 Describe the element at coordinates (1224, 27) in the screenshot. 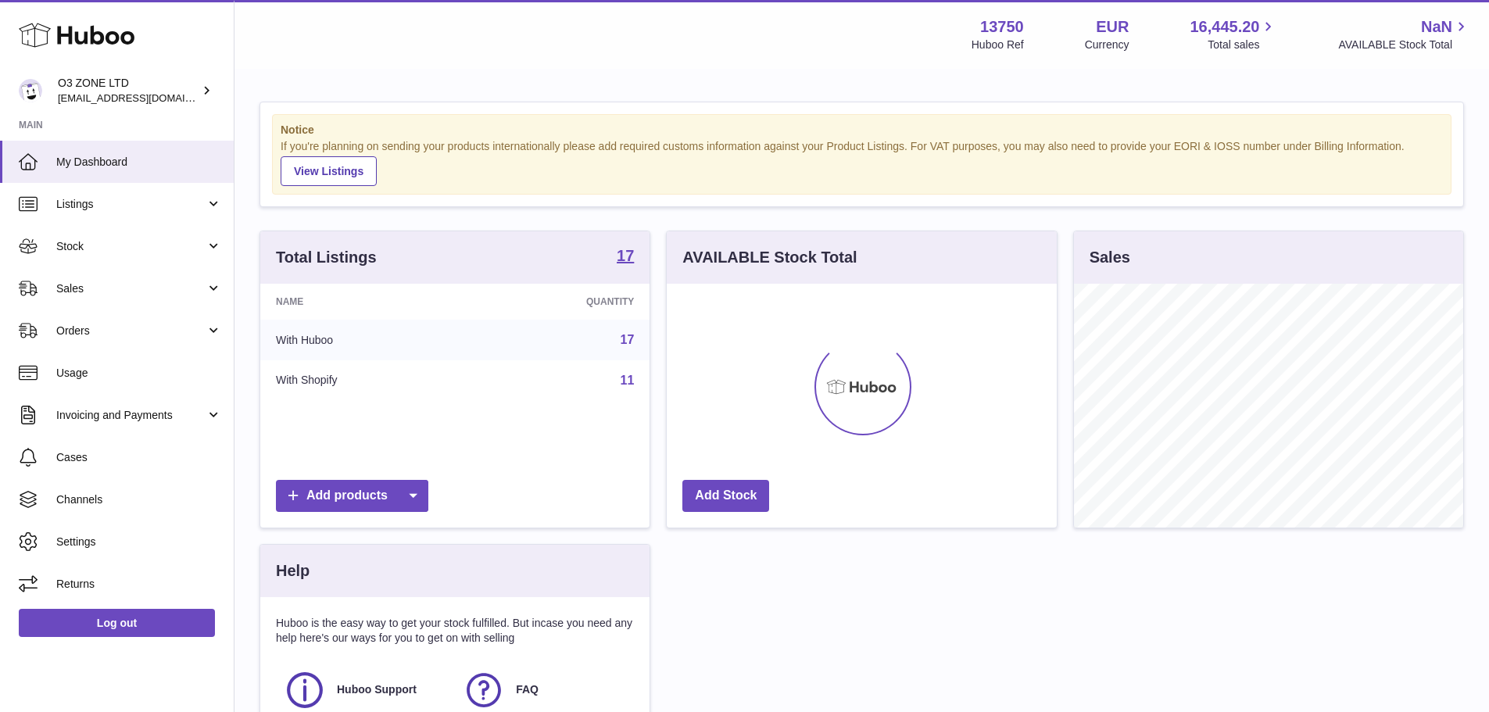

I see `span: 16,445.20` at that location.